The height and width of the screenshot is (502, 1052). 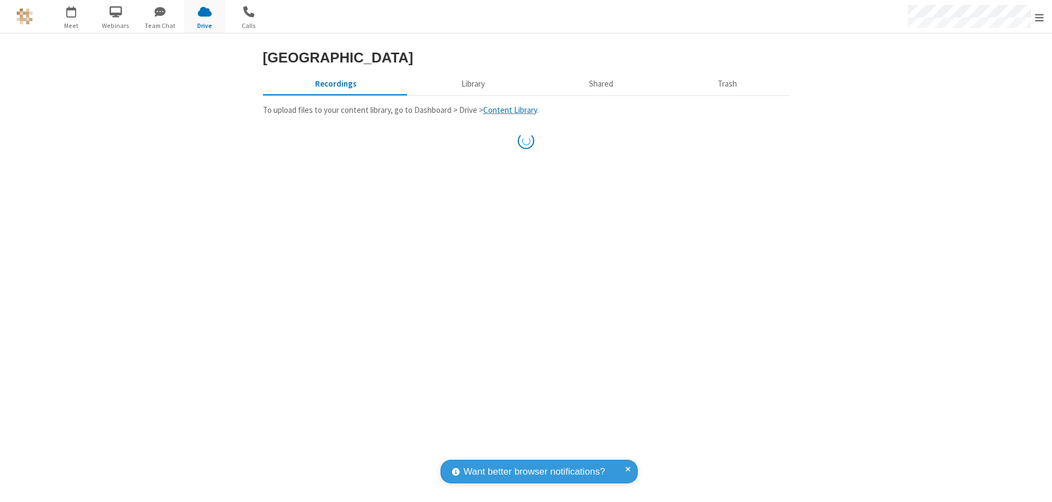 I want to click on img: QA Selenium DO NOT DELETE OR CHANGE, so click(x=25, y=16).